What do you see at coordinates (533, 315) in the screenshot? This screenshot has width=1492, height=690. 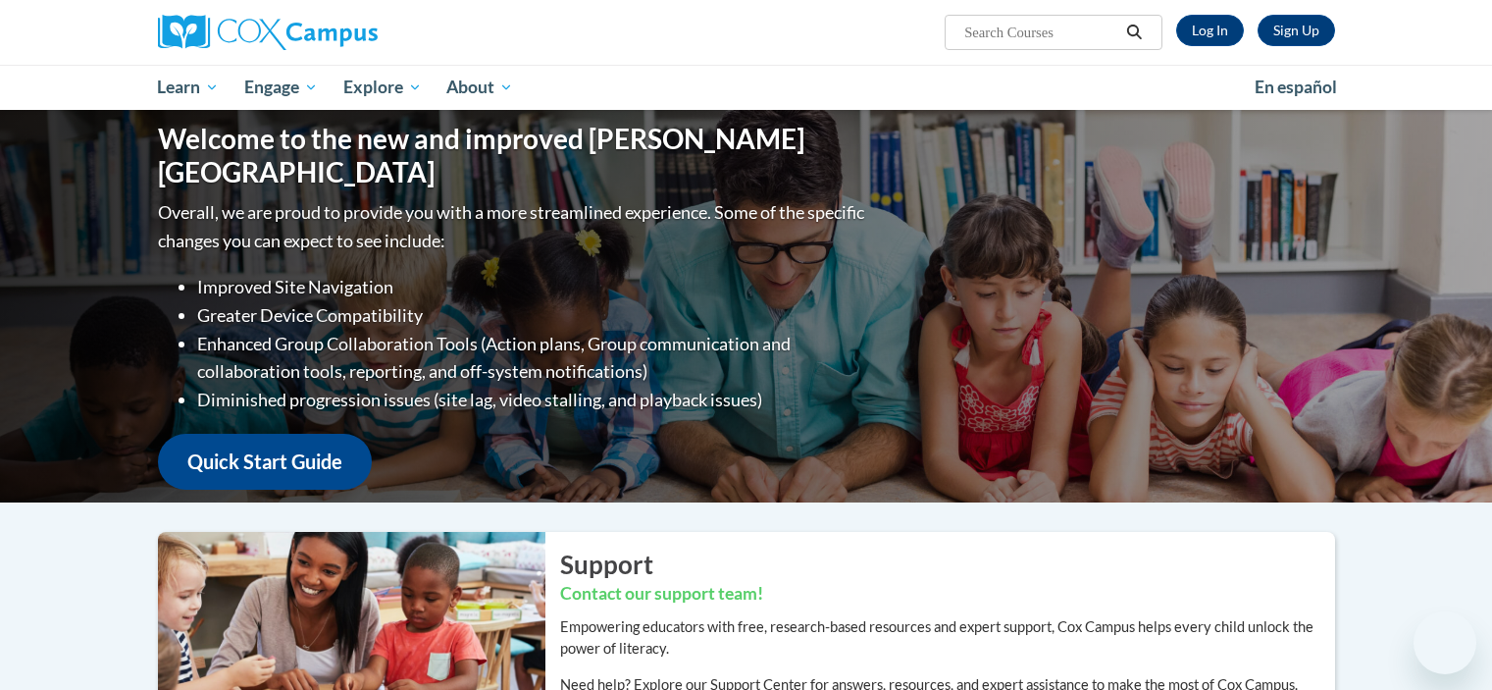 I see `li: Greater Device Compatibility` at bounding box center [533, 315].